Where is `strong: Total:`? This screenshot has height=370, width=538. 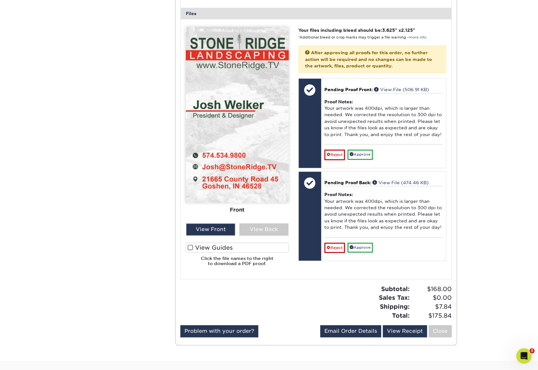
strong: Total: is located at coordinates (401, 315).